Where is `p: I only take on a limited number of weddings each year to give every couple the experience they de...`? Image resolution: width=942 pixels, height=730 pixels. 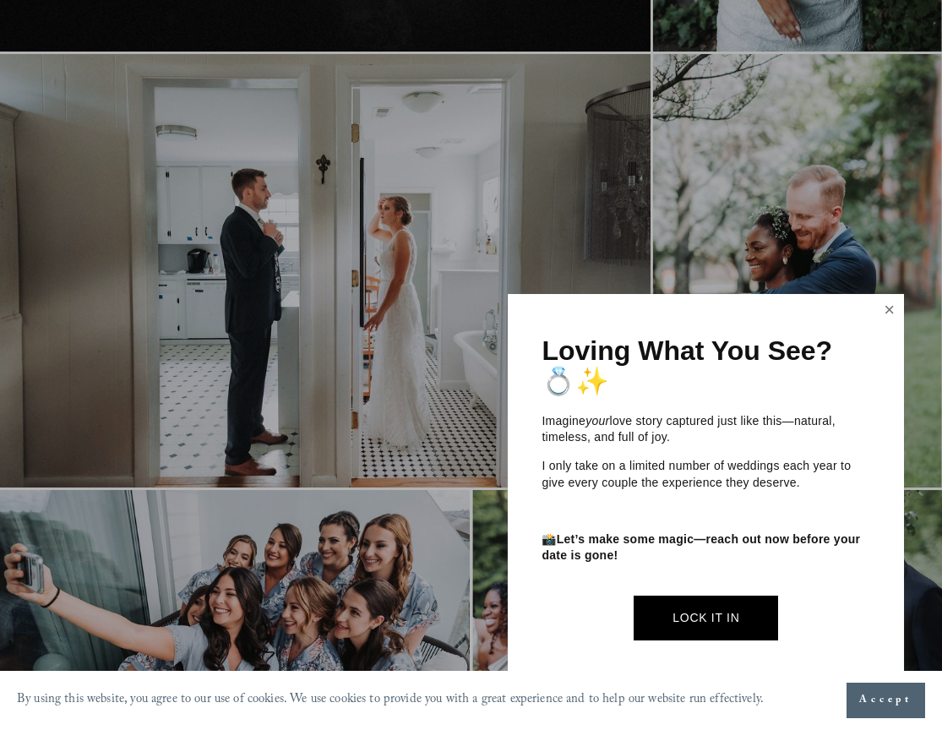
p: I only take on a limited number of weddings each year to give every couple the experience they de... is located at coordinates (706, 474).